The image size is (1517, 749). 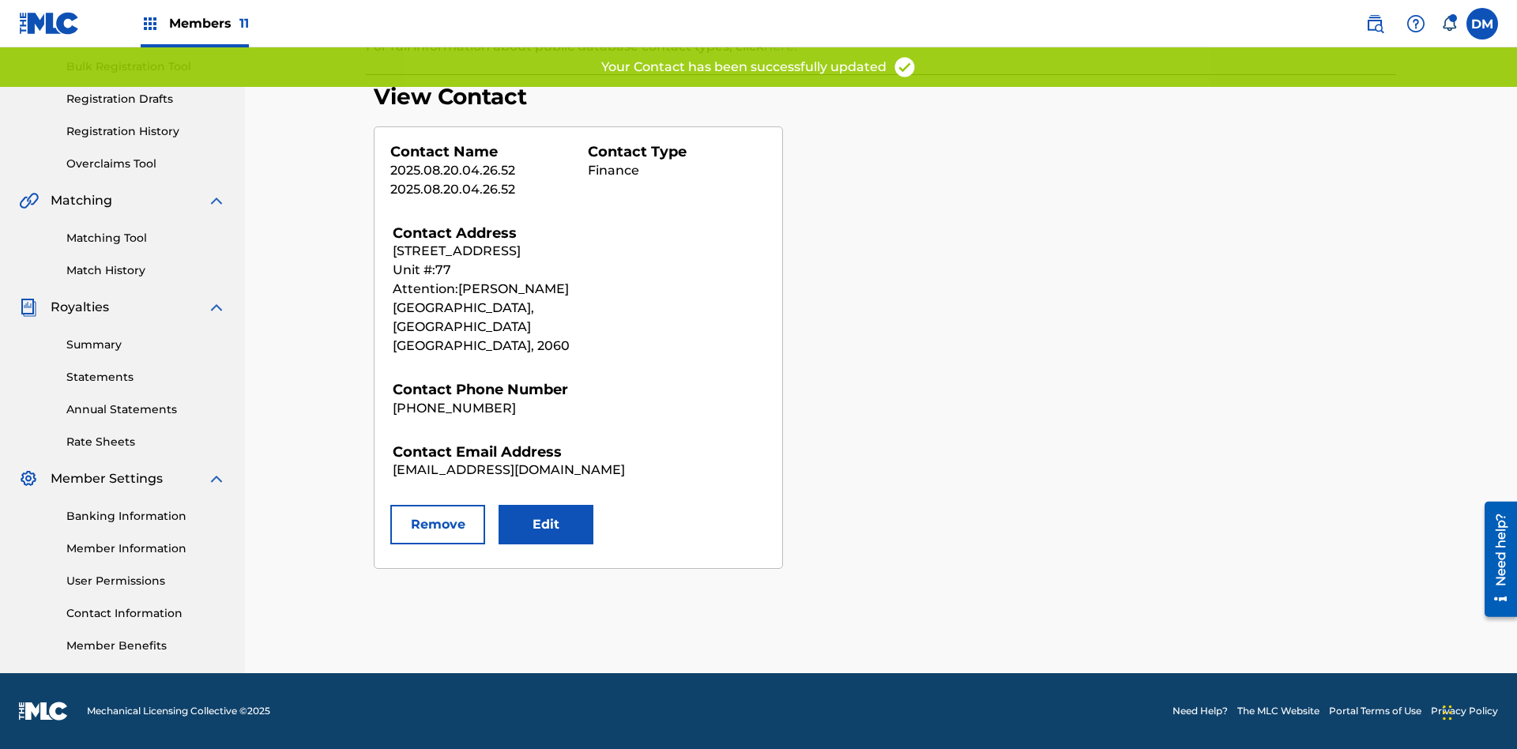 I want to click on a: Summary, so click(x=146, y=345).